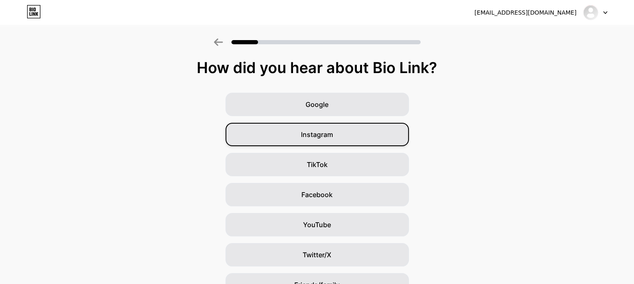 Image resolution: width=634 pixels, height=284 pixels. What do you see at coordinates (317, 194) in the screenshot?
I see `span: Facebook` at bounding box center [317, 194].